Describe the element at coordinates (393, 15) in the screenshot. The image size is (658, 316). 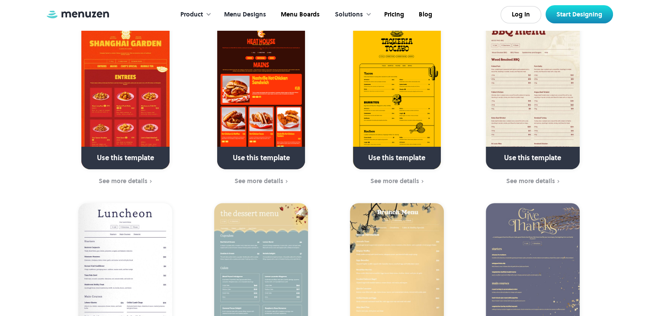
I see `a: Pricing` at that location.